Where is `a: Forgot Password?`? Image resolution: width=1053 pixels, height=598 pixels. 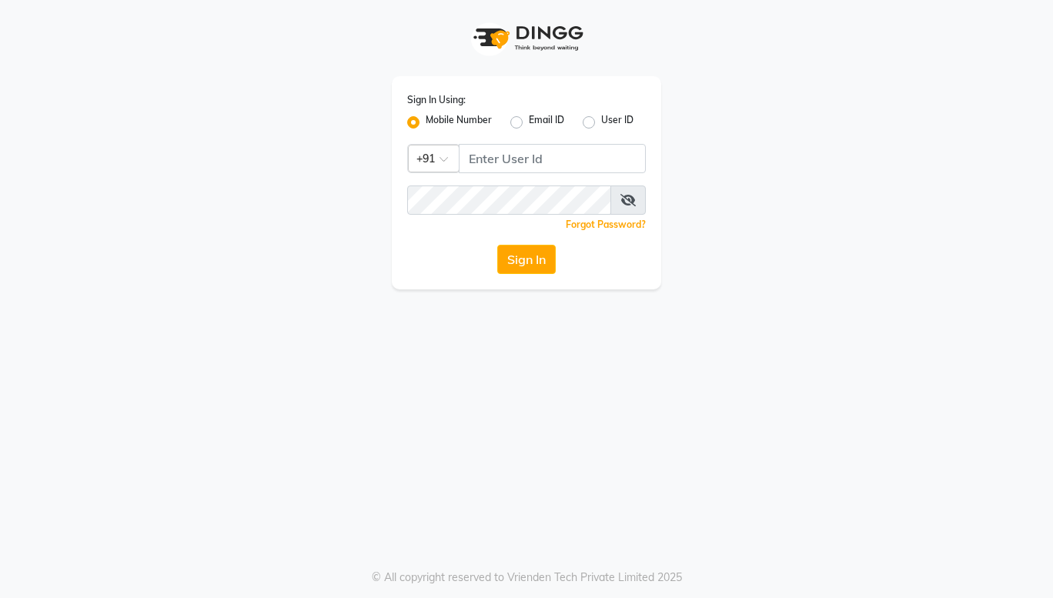
a: Forgot Password? is located at coordinates (606, 224).